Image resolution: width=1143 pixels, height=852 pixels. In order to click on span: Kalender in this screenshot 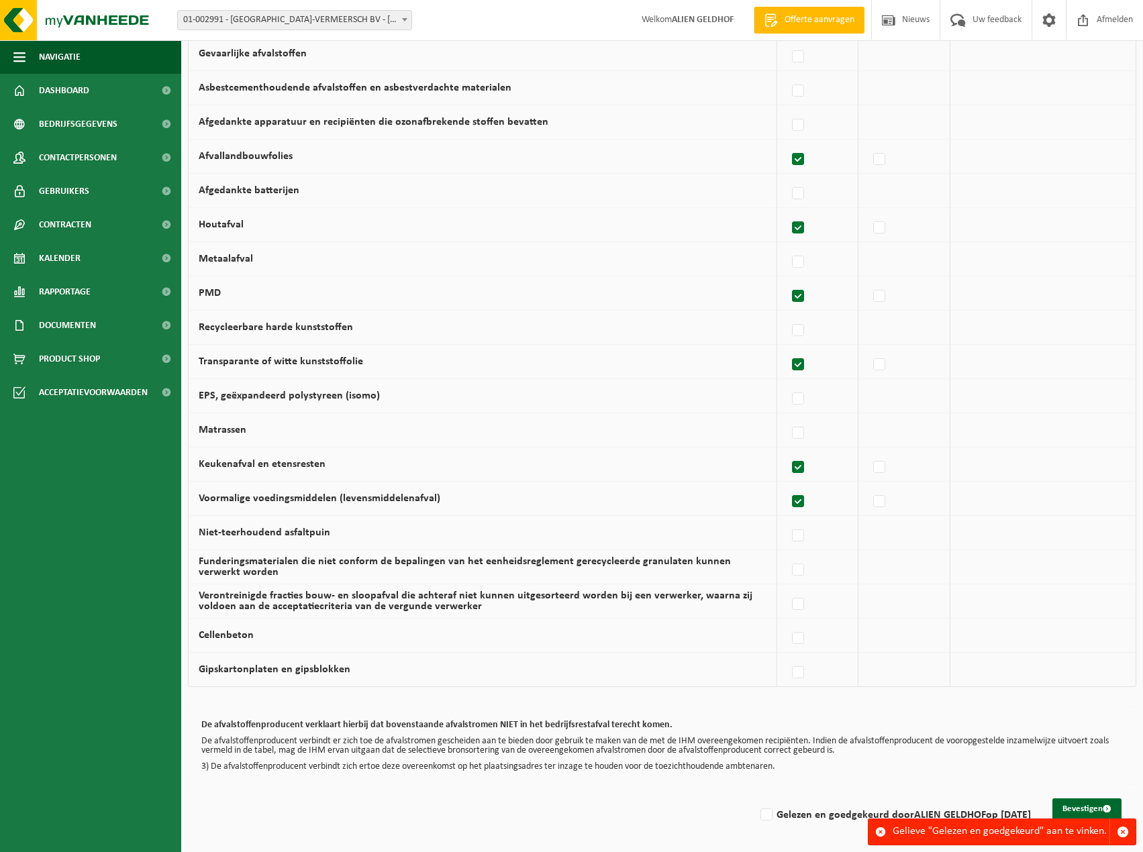, I will do `click(60, 258)`.